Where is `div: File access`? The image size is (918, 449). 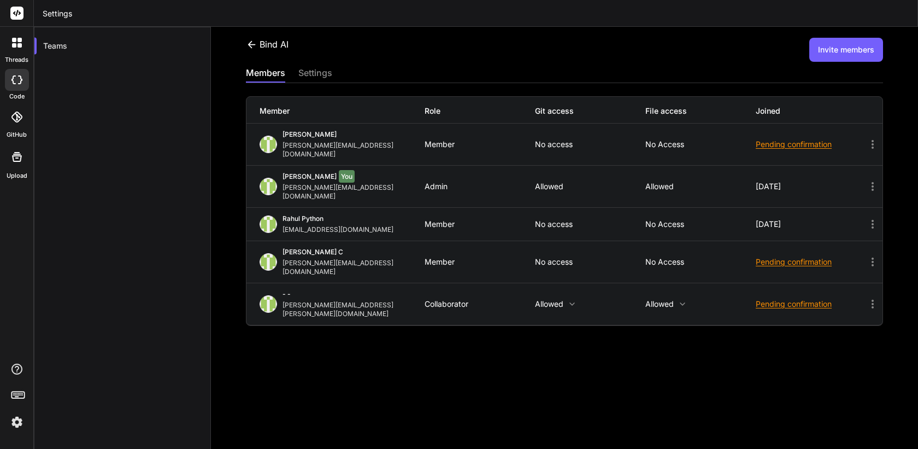 div: File access is located at coordinates (701, 111).